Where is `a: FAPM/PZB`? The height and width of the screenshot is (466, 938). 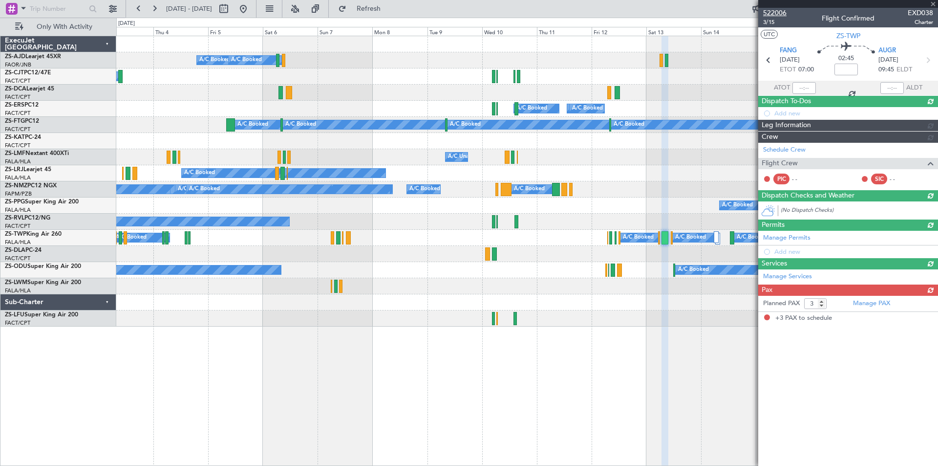 a: FAPM/PZB is located at coordinates (18, 194).